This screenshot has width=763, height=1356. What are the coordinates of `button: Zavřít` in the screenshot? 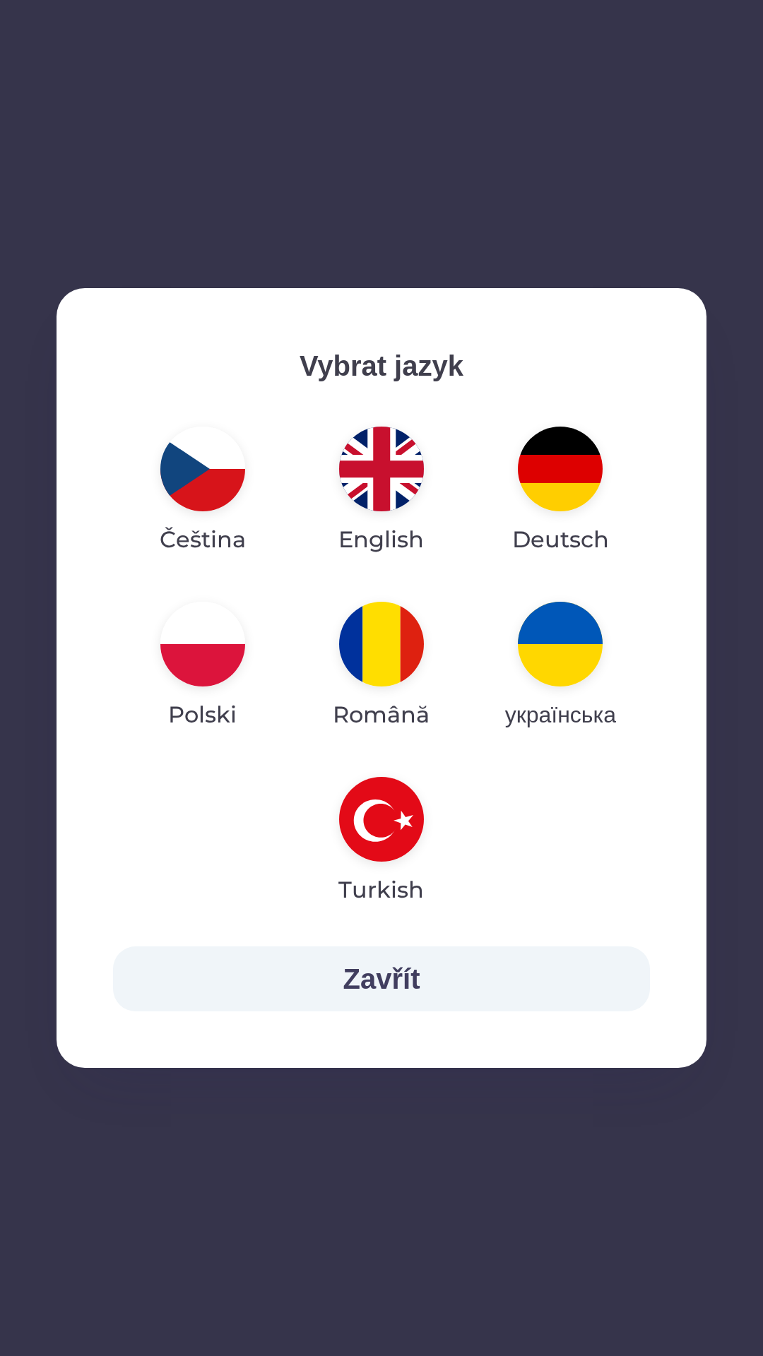 It's located at (381, 979).